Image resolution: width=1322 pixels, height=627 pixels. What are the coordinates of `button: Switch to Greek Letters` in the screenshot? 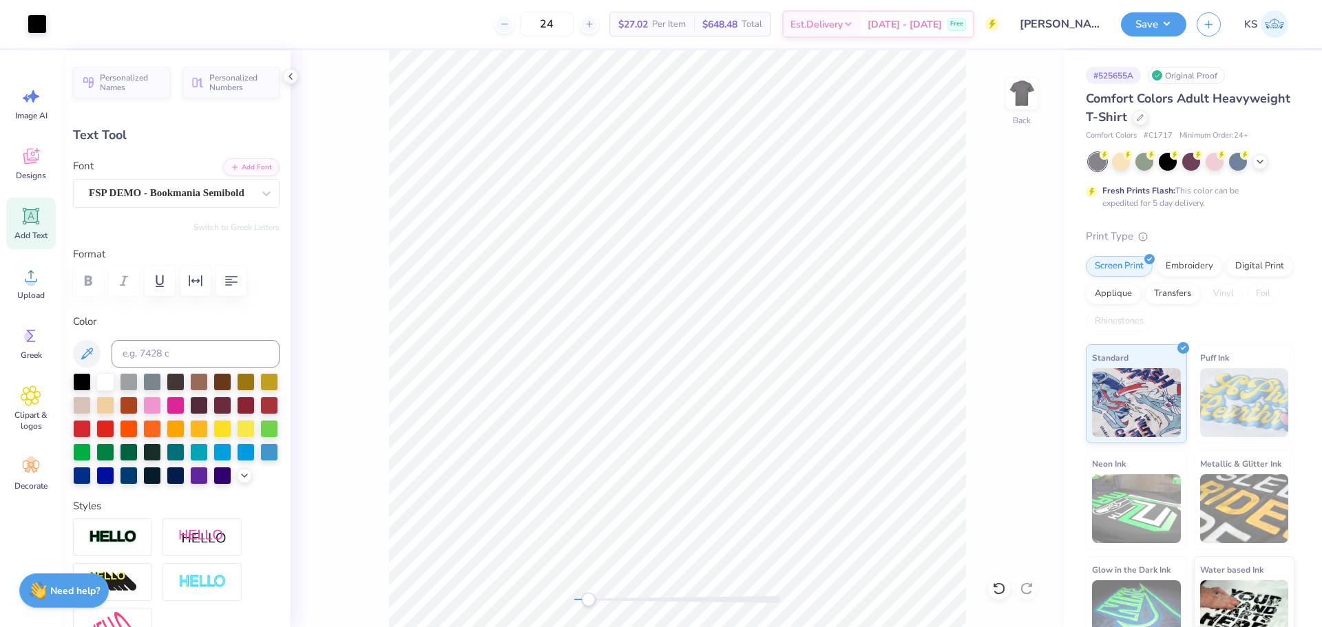 It's located at (236, 227).